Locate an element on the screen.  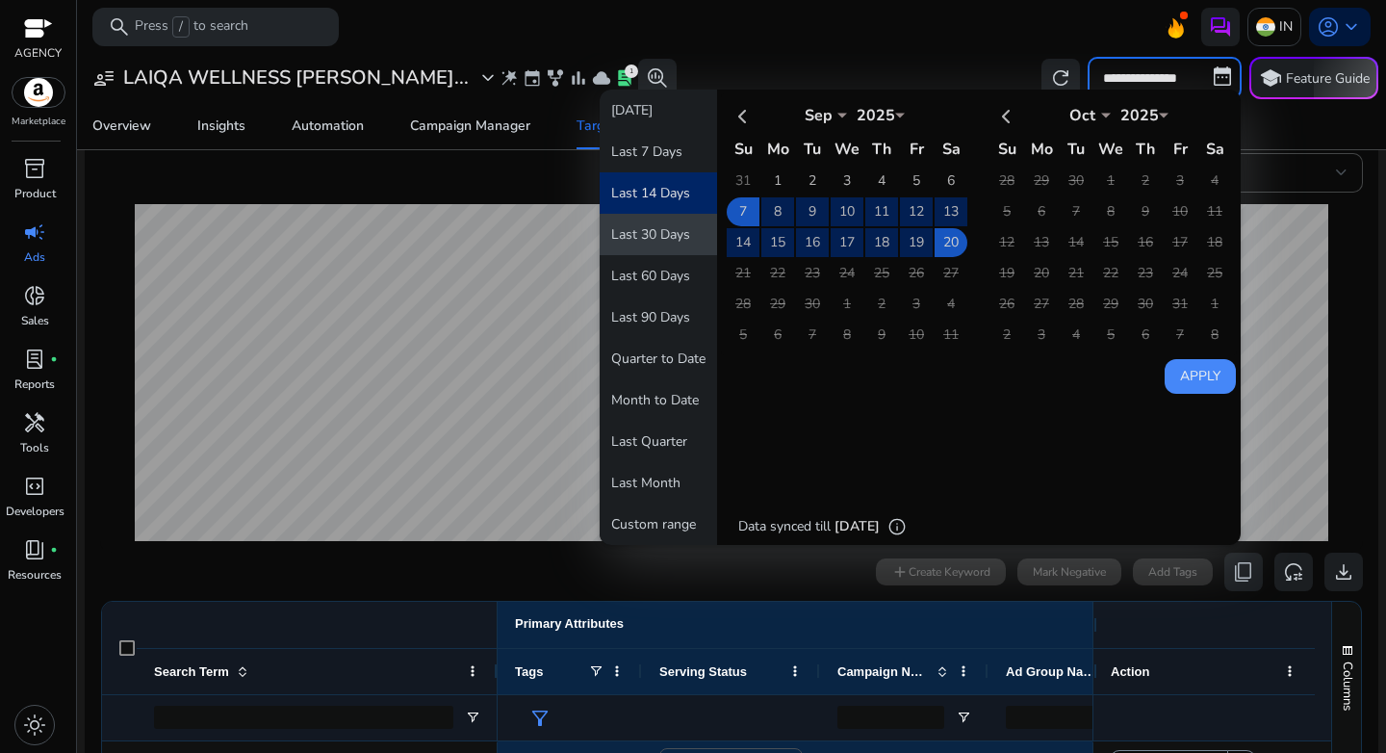
span: keyboard_arrow_down is located at coordinates (1352, 27).